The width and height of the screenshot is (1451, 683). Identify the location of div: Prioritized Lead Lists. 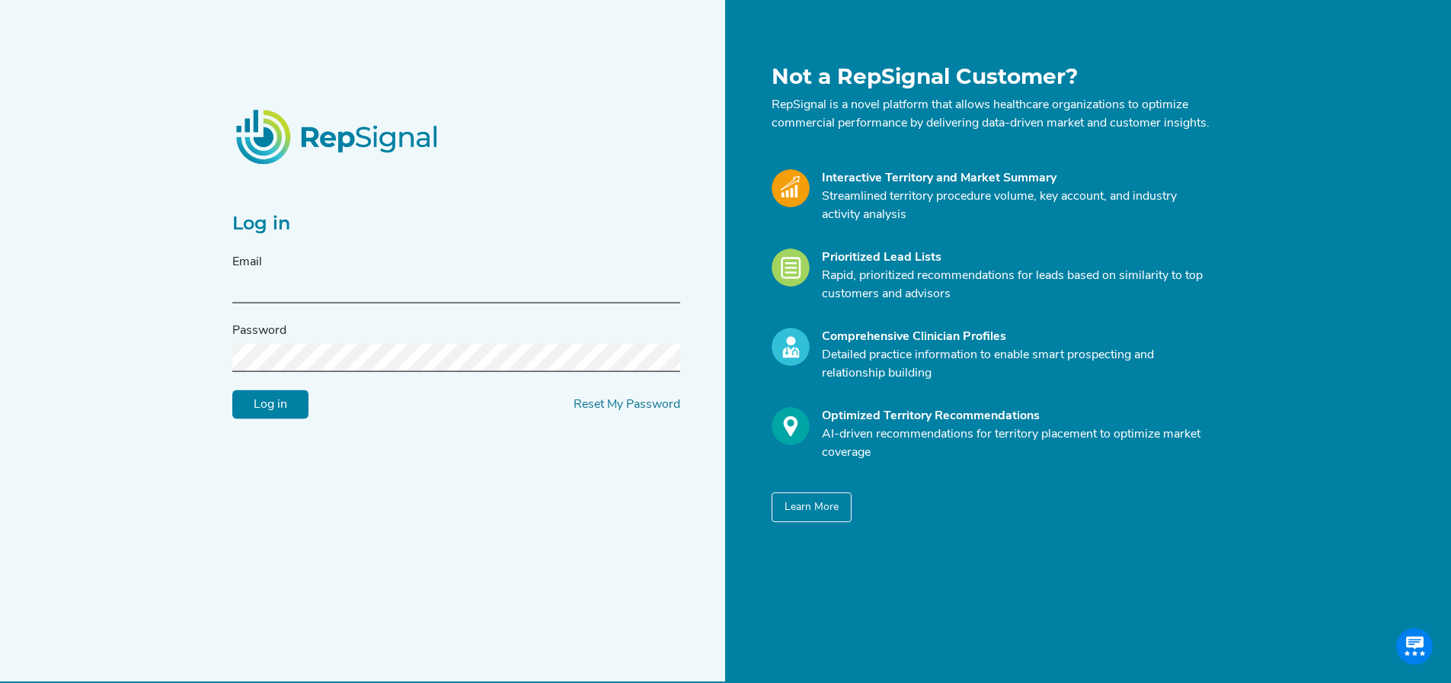
(1016, 257).